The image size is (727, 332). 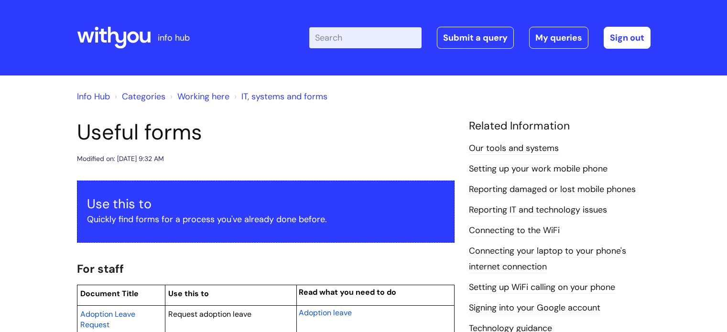 What do you see at coordinates (538, 169) in the screenshot?
I see `a: Setting up your work mobile phone` at bounding box center [538, 169].